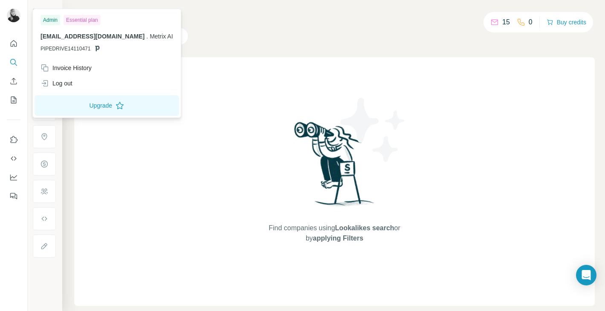  Describe the element at coordinates (82, 20) in the screenshot. I see `div: Essential plan` at that location.